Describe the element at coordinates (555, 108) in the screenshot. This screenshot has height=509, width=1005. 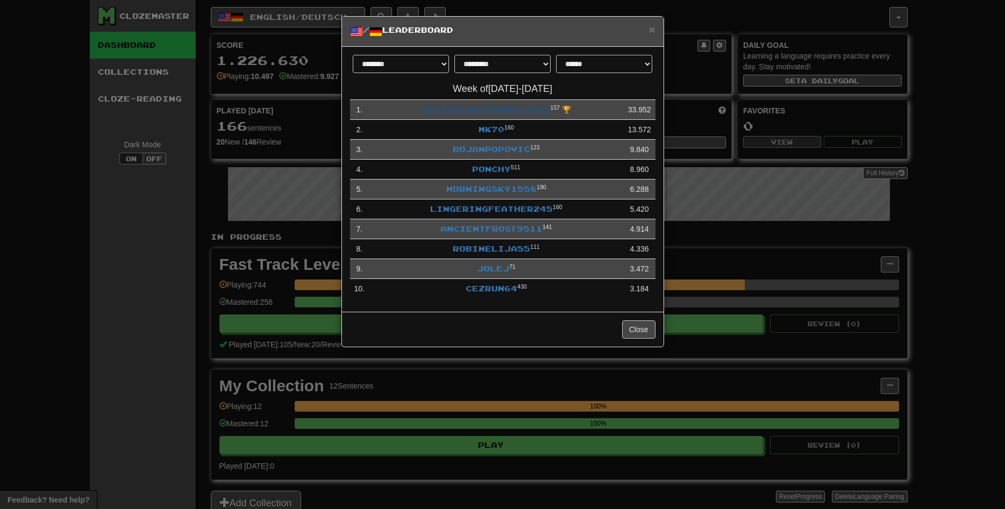
I see `sup: Level 157` at that location.